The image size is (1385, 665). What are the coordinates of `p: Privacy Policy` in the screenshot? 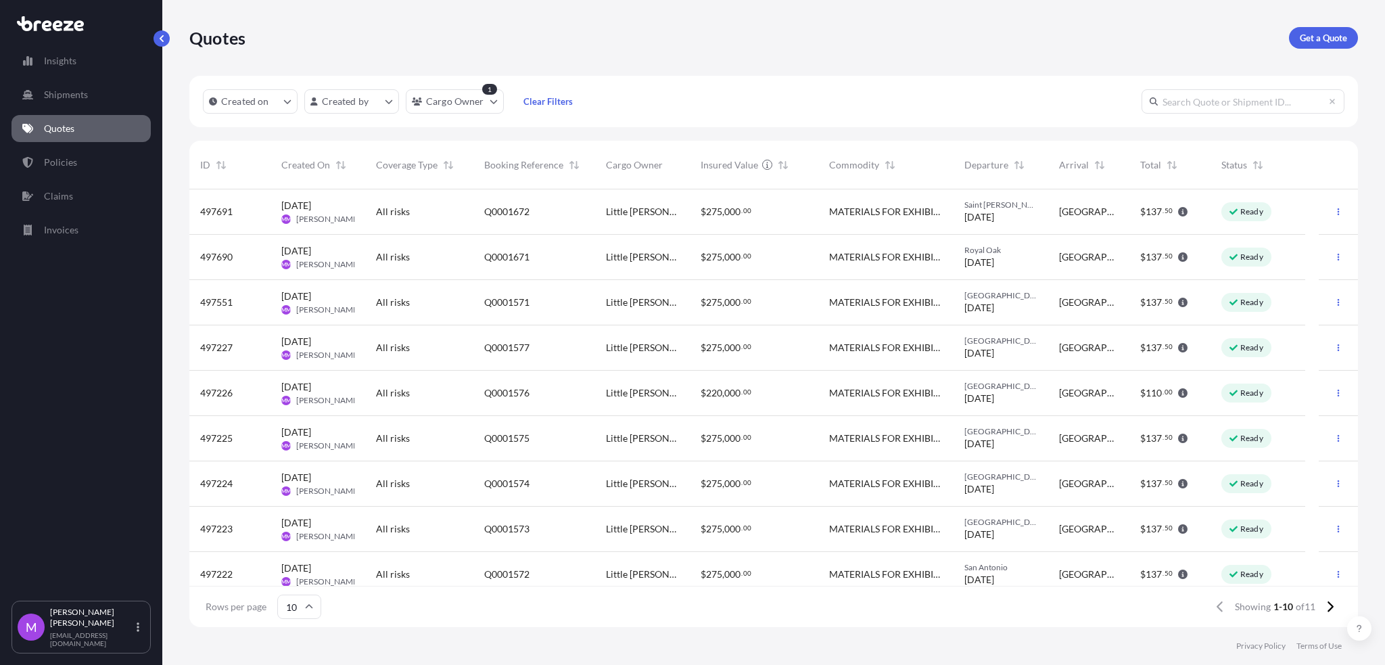 It's located at (1261, 646).